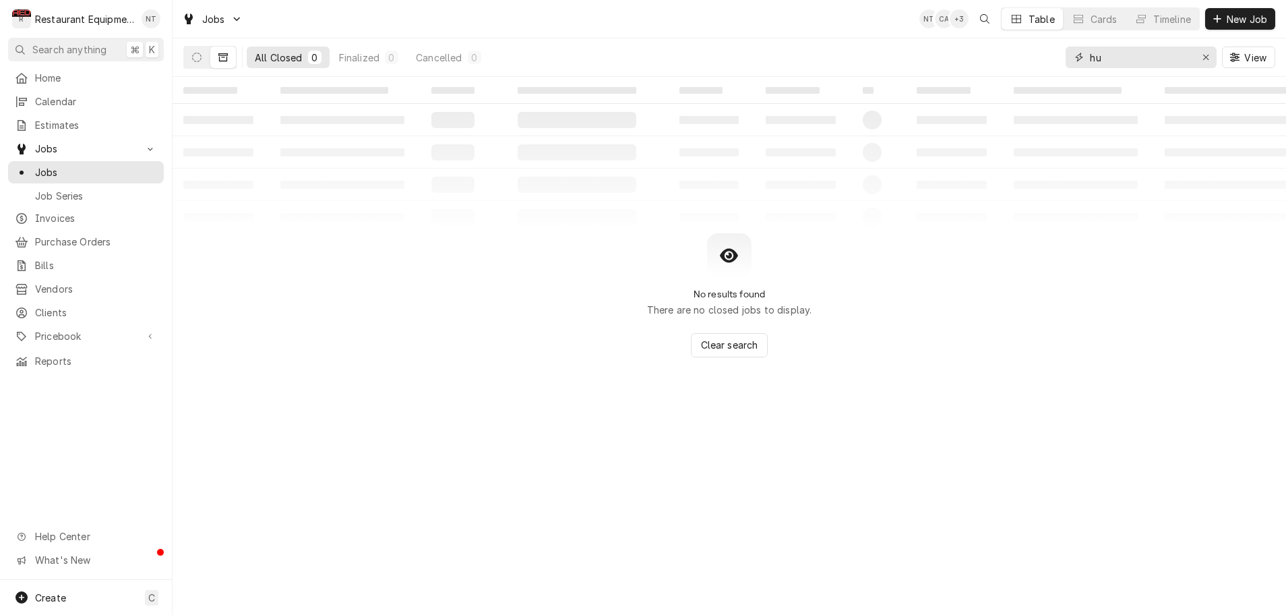 This screenshot has height=615, width=1286. Describe the element at coordinates (86, 49) in the screenshot. I see `button: Search anything⌘K` at that location.